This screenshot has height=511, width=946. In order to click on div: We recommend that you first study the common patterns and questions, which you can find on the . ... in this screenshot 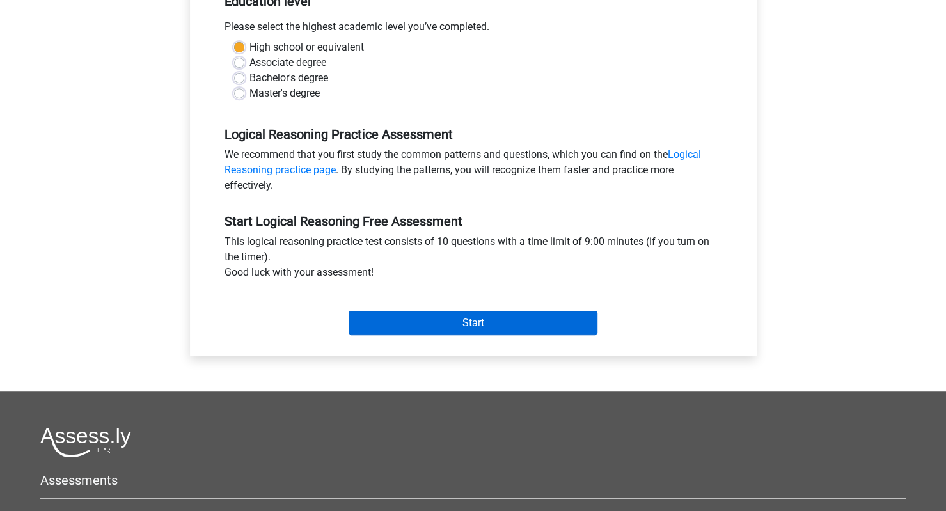, I will do `click(474, 173)`.